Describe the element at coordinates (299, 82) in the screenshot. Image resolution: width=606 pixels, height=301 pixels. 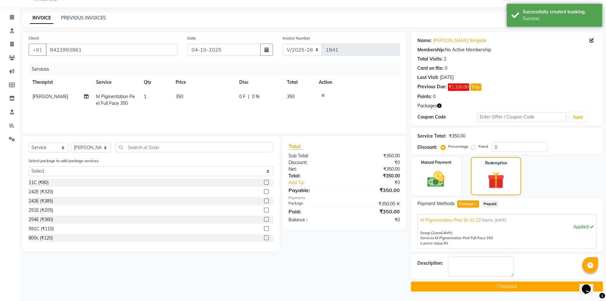
I see `th: Total` at that location.